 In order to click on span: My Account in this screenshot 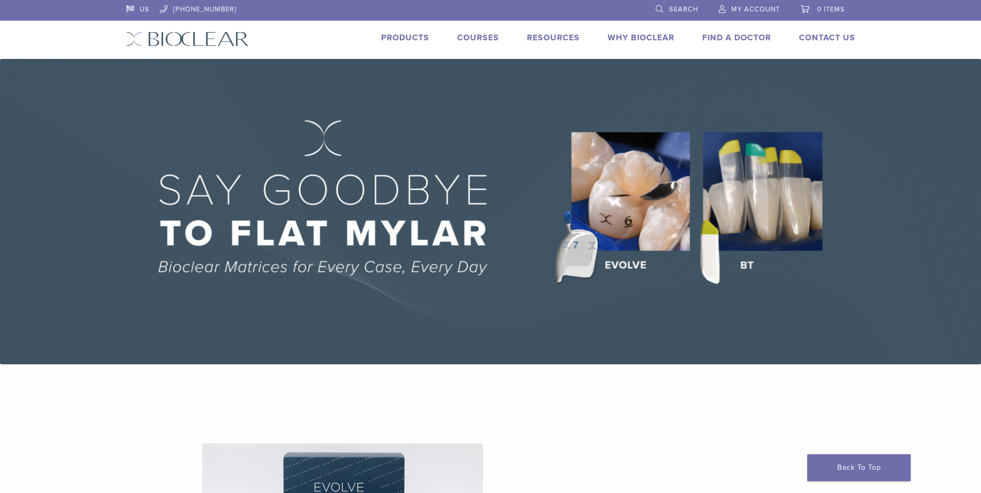, I will do `click(756, 9)`.